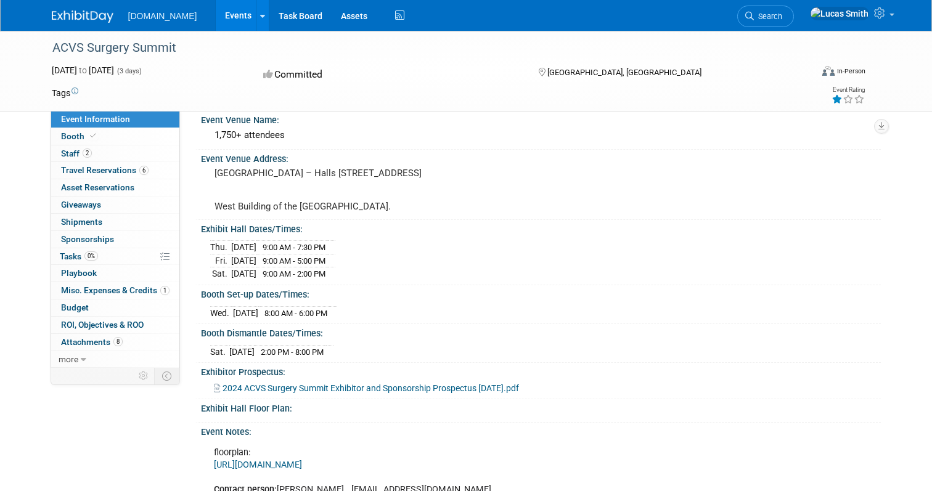 Image resolution: width=932 pixels, height=491 pixels. What do you see at coordinates (115, 290) in the screenshot?
I see `a: Misc. Expenses & Credits1` at bounding box center [115, 290].